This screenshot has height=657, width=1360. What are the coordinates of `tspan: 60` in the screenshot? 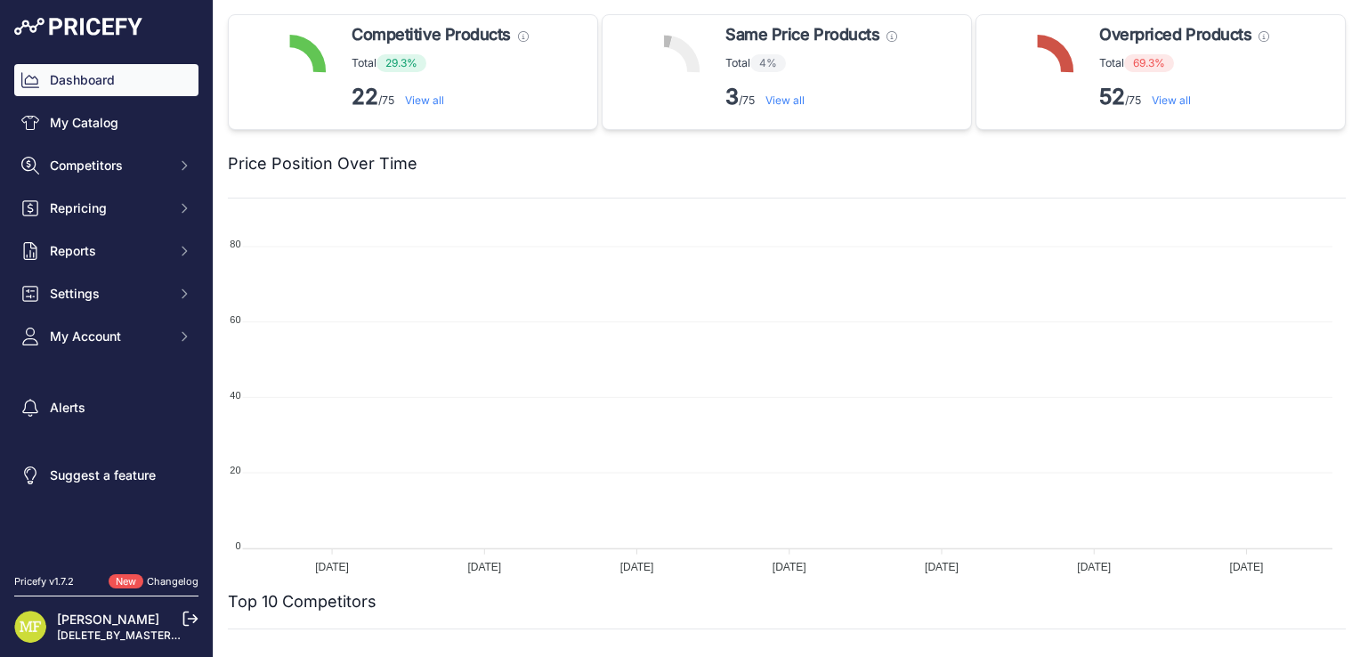 It's located at (235, 320).